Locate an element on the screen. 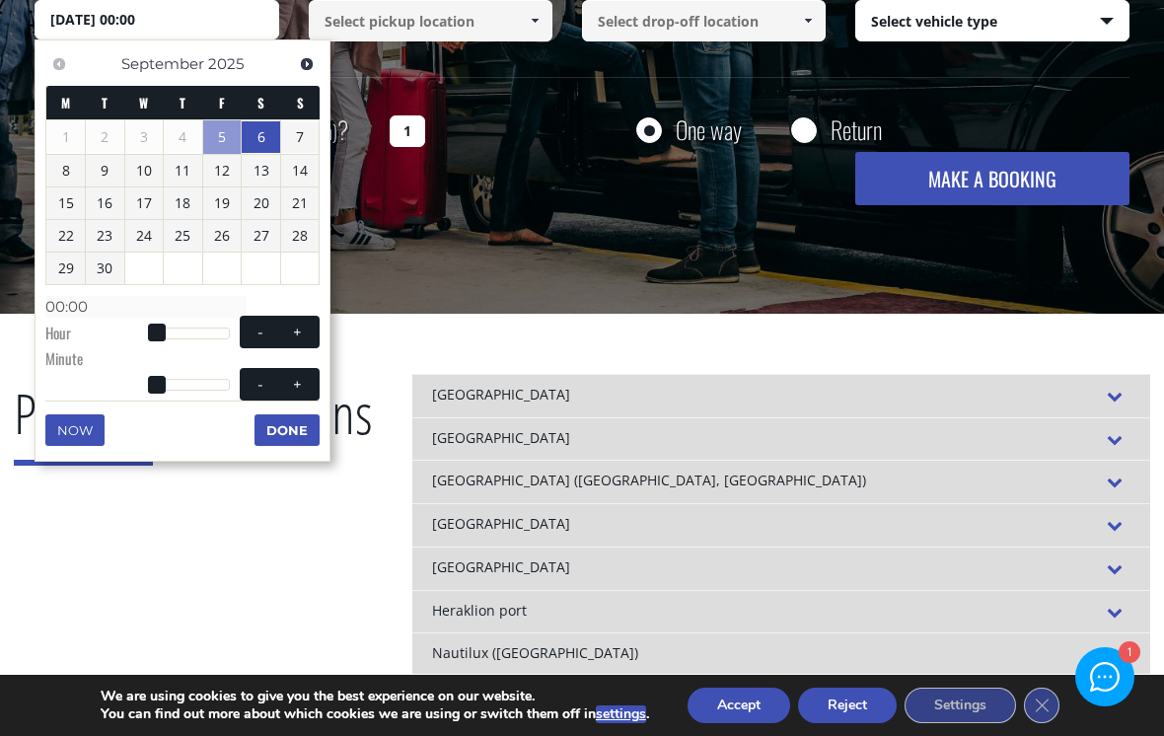  a: 16 is located at coordinates (105, 203).